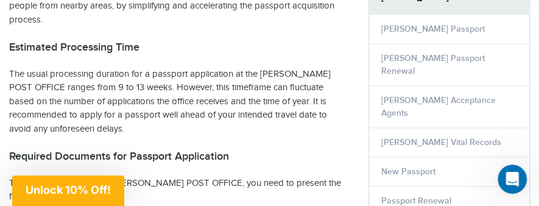  What do you see at coordinates (416, 200) in the screenshot?
I see `a: Passport Renewal` at bounding box center [416, 200].